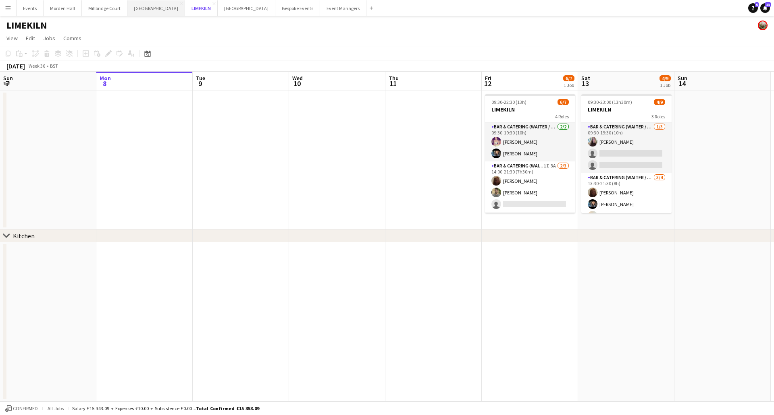  Describe the element at coordinates (681, 83) in the screenshot. I see `span: 14` at that location.